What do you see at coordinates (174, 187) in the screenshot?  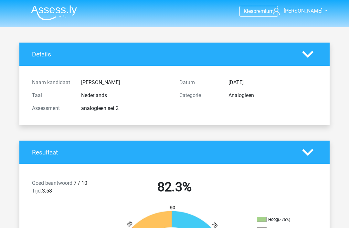 I see `h2: 82.3%` at bounding box center [174, 187].